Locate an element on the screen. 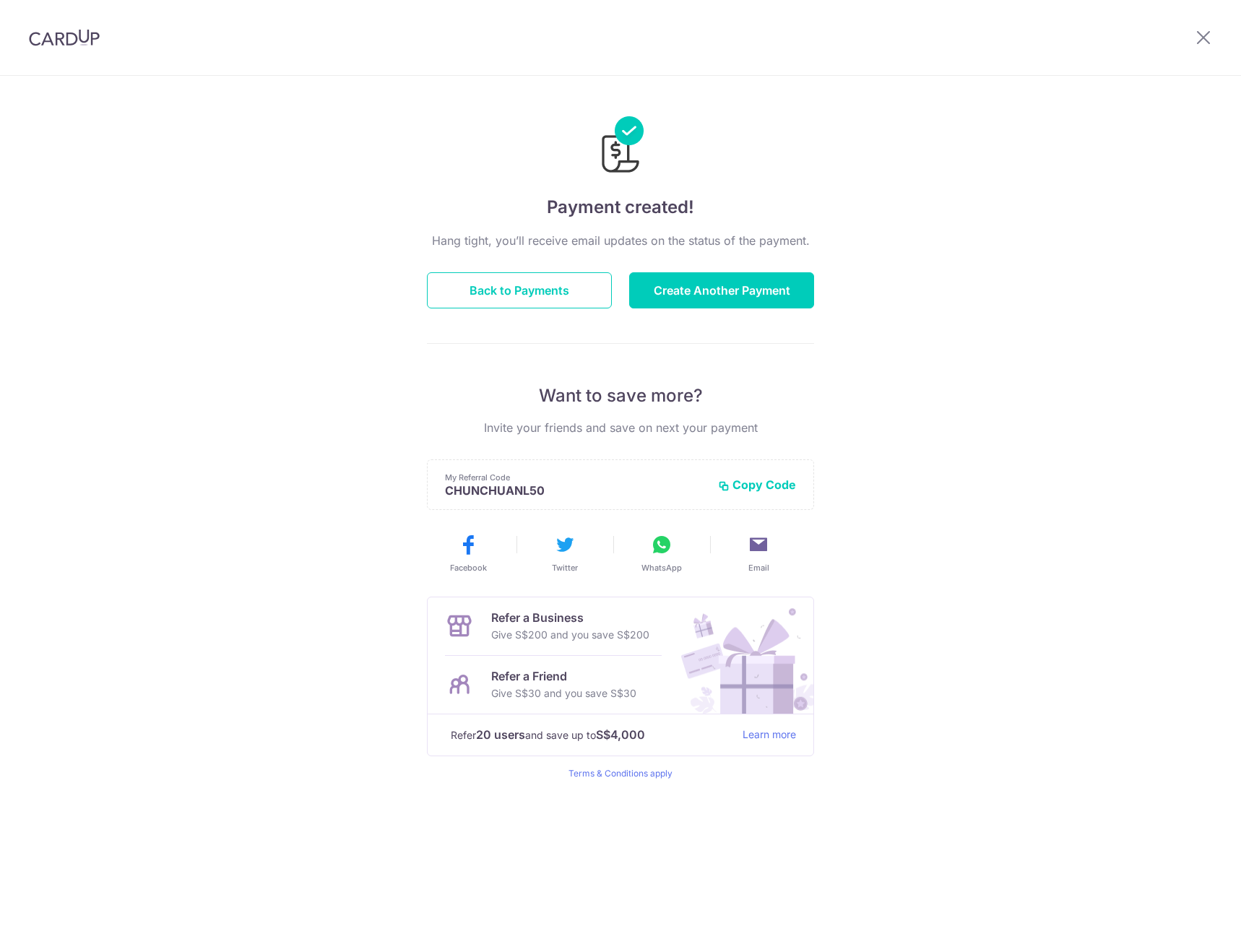  a: Learn more is located at coordinates (769, 735).